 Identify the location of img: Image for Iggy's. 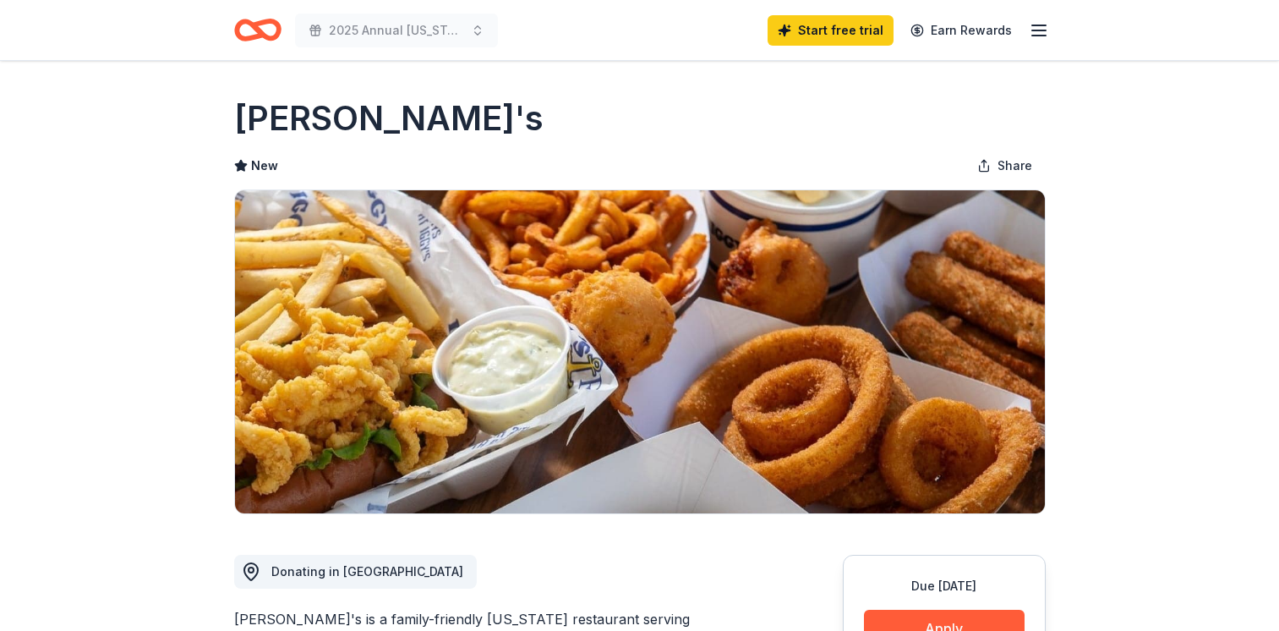
(640, 352).